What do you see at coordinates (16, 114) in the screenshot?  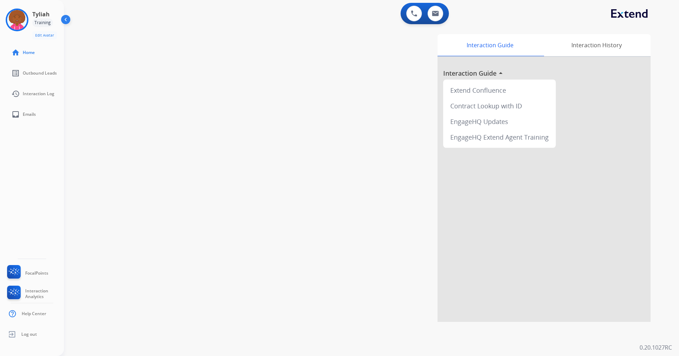 I see `mat-icon: inbox` at bounding box center [16, 114].